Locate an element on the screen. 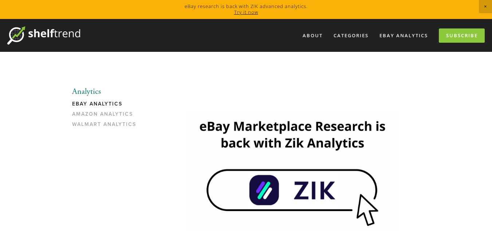 The width and height of the screenshot is (492, 234). a: Amazon Analytics is located at coordinates (107, 116).